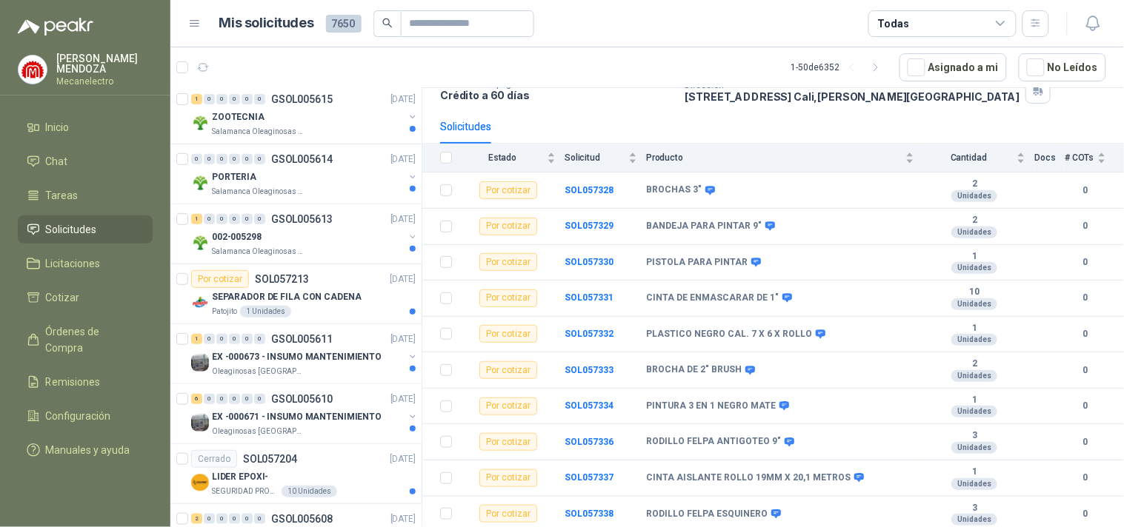 This screenshot has height=527, width=1124. What do you see at coordinates (302, 339) in the screenshot?
I see `p: GSOL005611` at bounding box center [302, 339].